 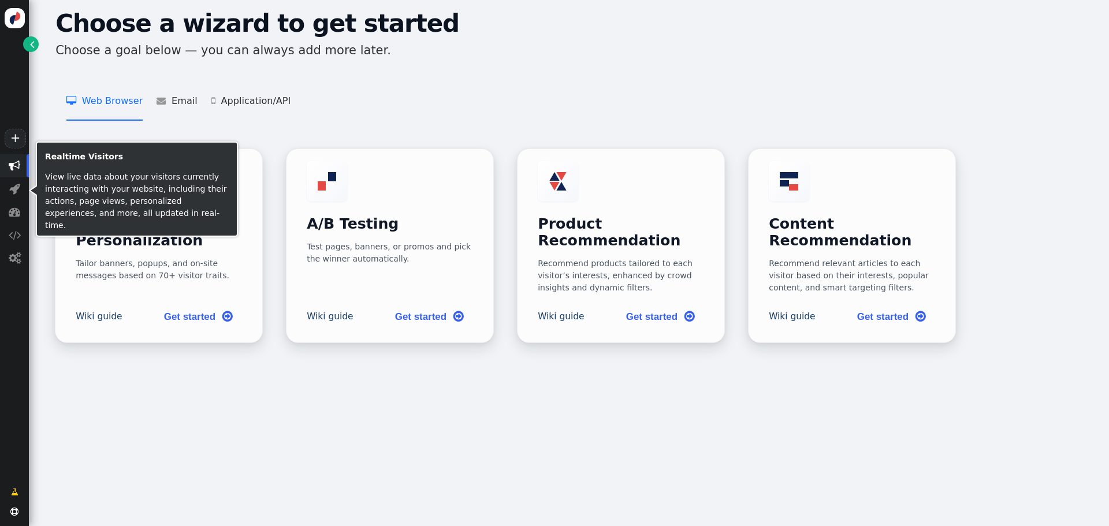 What do you see at coordinates (159, 270) in the screenshot?
I see `div: Tailor banners, popups, and on-site messages based on 70+ visitor traits.` at bounding box center [159, 270].